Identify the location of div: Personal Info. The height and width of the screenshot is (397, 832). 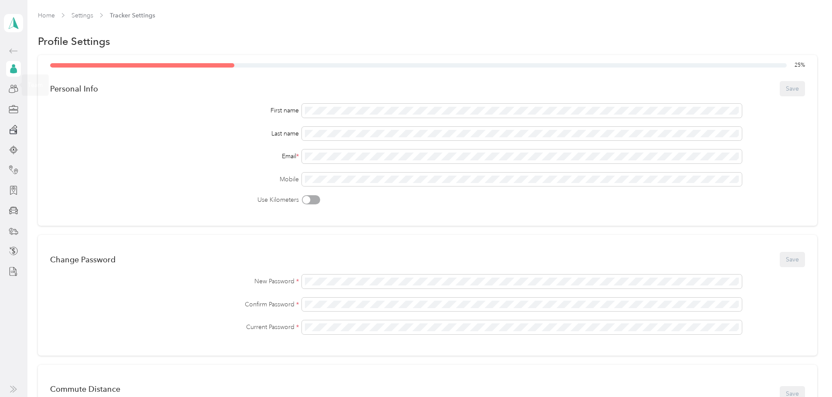
(74, 88).